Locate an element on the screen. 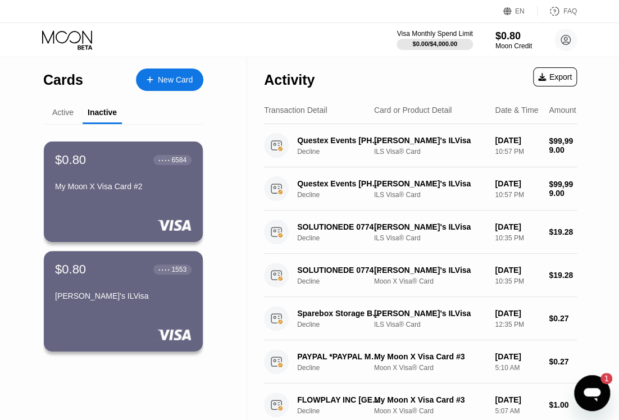  div: Card or Product Detail is located at coordinates (413, 110).